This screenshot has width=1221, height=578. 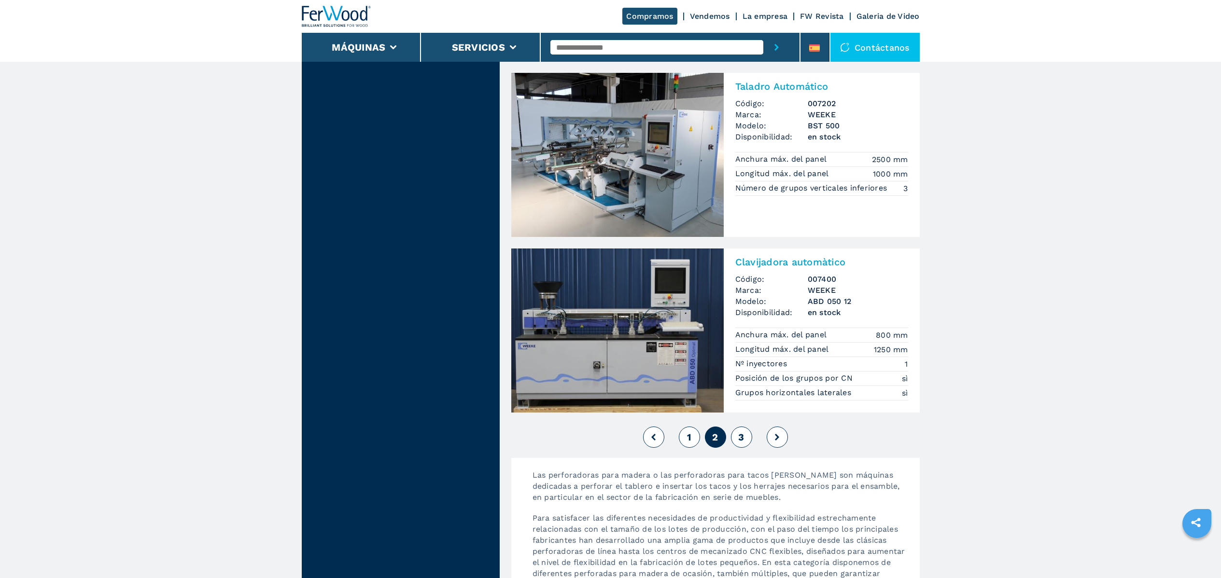 I want to click on em: 1, so click(x=906, y=364).